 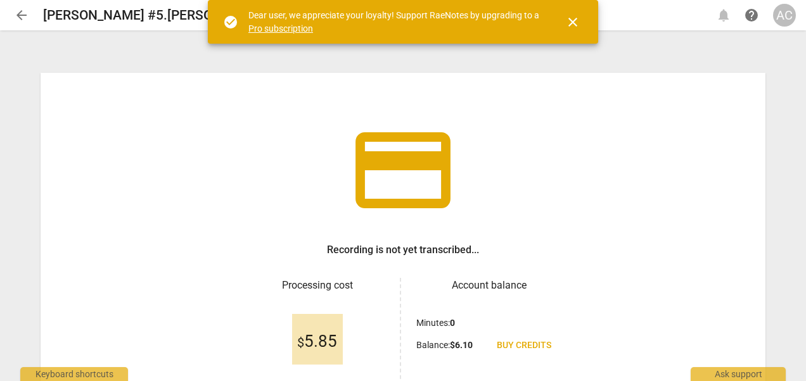 I want to click on div: Dear user, we appreciate your loyalty! Support RaeNotes by upgrading to a, so click(x=395, y=22).